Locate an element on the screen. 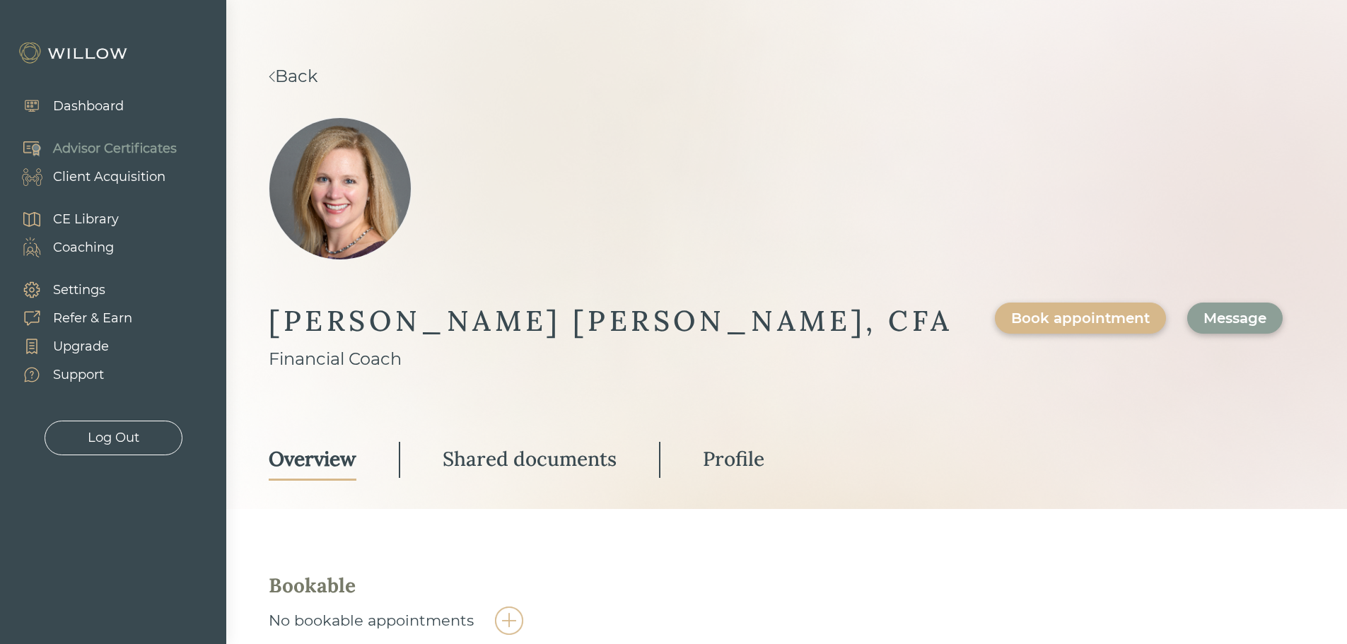 The height and width of the screenshot is (644, 1347). a: Shared documents is located at coordinates (529, 459).